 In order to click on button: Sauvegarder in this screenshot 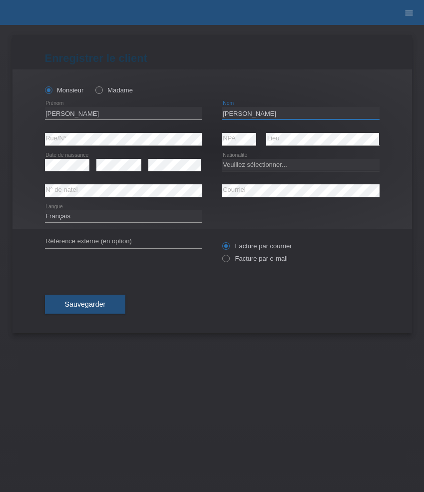, I will do `click(85, 304)`.